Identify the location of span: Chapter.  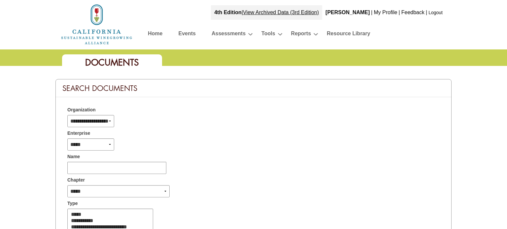
(76, 180).